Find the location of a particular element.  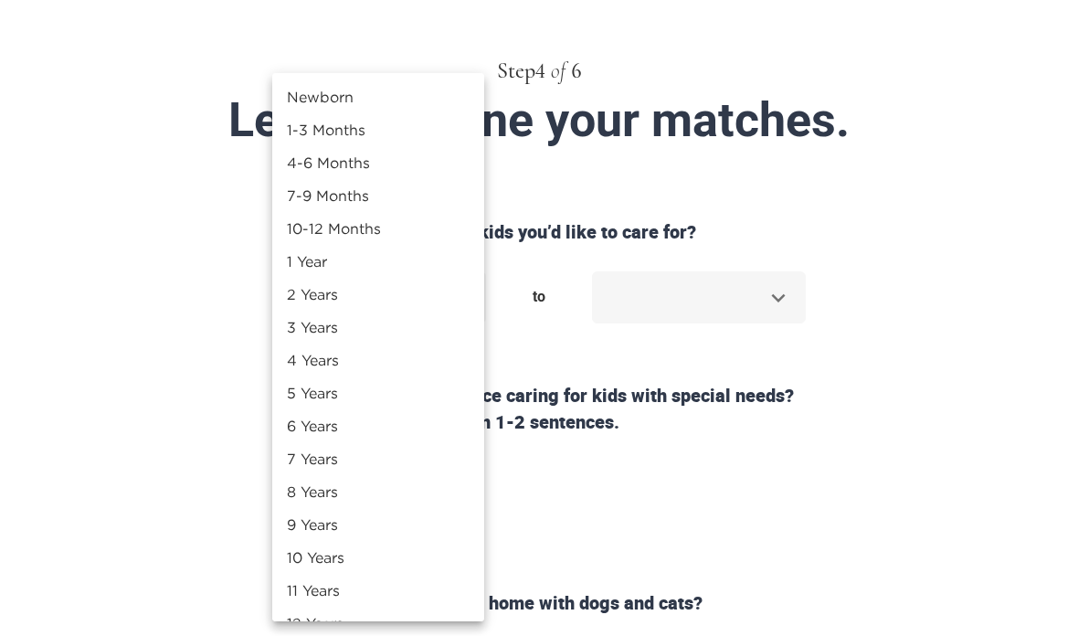

li: Newborn is located at coordinates (378, 97).